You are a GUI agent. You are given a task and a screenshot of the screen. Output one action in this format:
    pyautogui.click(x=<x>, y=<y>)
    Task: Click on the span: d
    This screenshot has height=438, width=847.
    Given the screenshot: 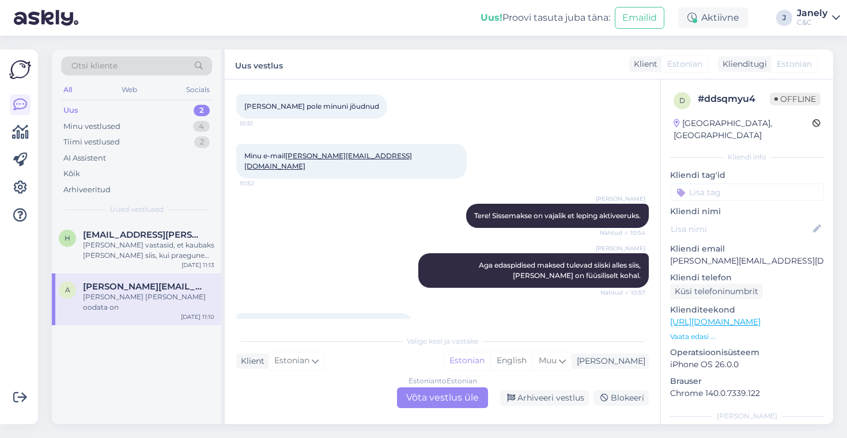 What is the action you would take?
    pyautogui.click(x=682, y=100)
    